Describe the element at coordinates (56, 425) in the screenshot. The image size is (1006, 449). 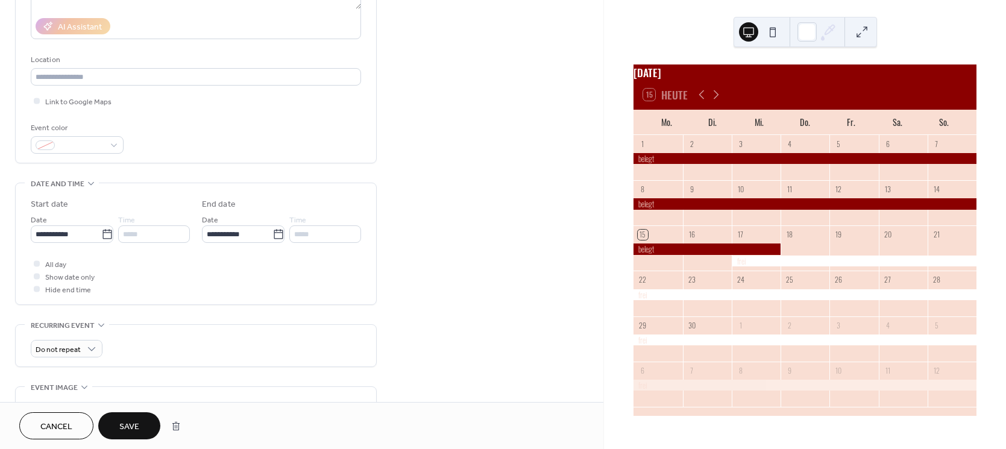
I see `a: Cancel` at that location.